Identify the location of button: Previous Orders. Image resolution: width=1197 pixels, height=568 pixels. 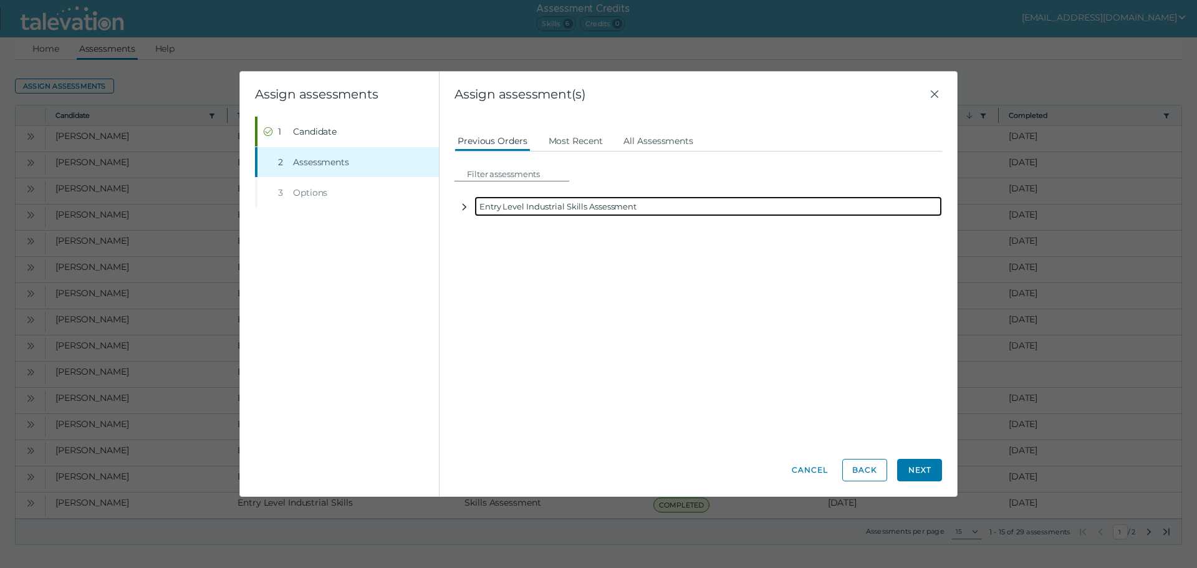
(492, 140).